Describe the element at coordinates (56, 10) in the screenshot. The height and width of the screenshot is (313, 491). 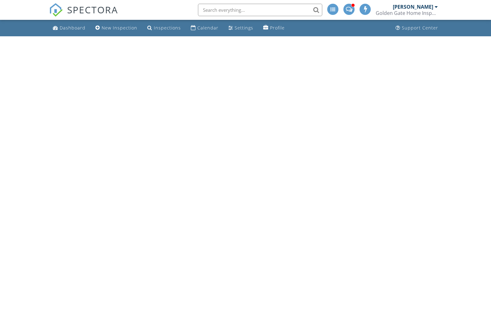
I see `img: The Best Home Inspection Software - Spectora` at that location.